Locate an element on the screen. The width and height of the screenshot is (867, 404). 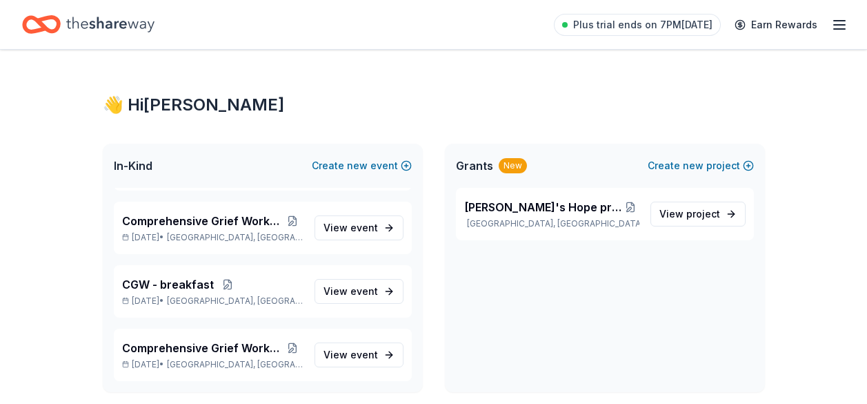
span: In-Kind is located at coordinates (133, 166).